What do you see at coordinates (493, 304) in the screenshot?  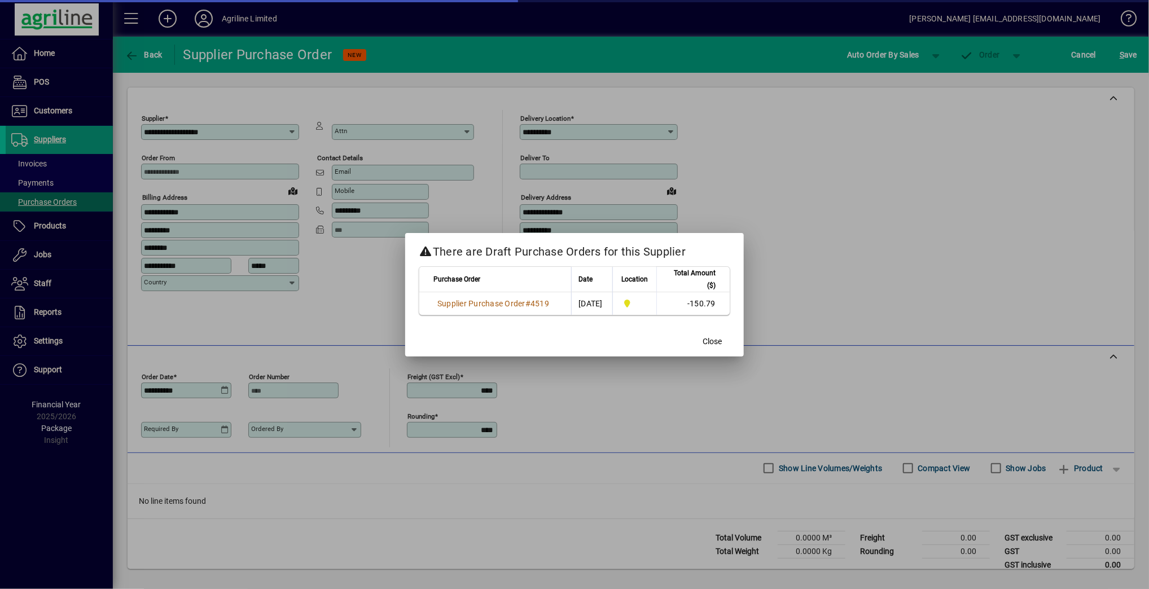 I see `a: Supplier Purchase Order#4519` at bounding box center [493, 304].